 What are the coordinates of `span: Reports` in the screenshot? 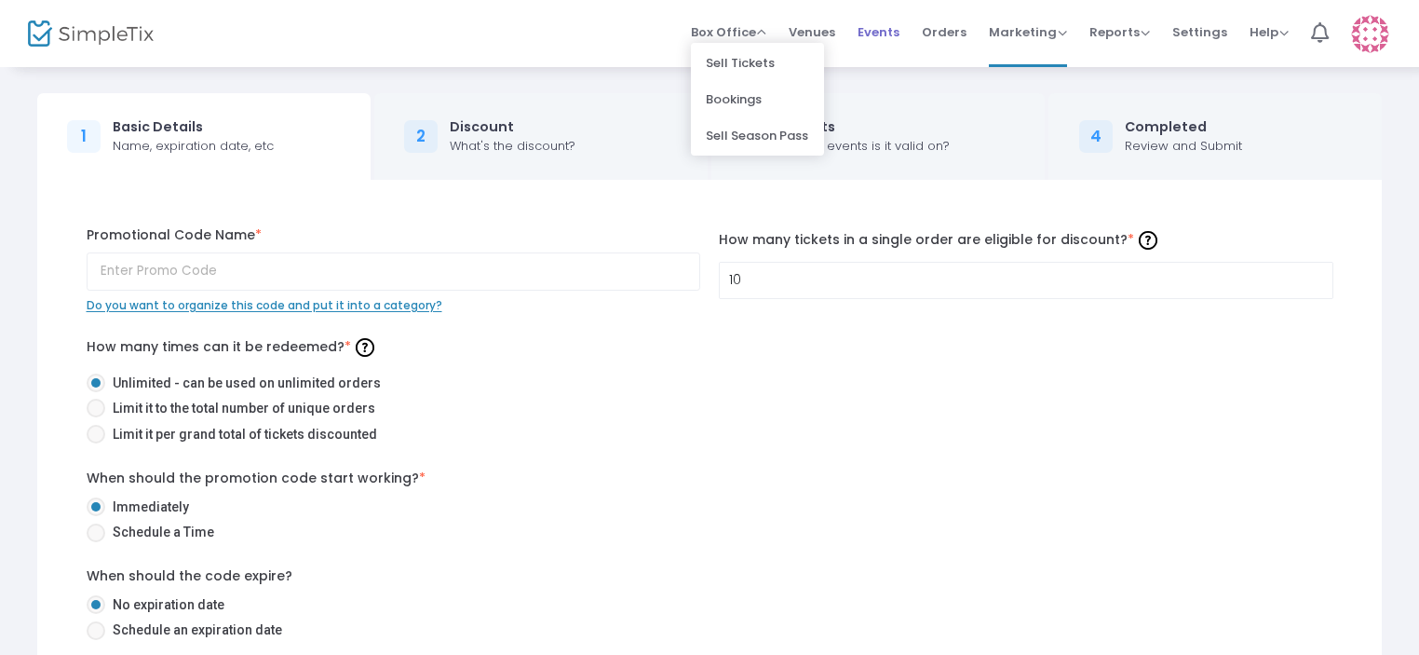 It's located at (1119, 32).